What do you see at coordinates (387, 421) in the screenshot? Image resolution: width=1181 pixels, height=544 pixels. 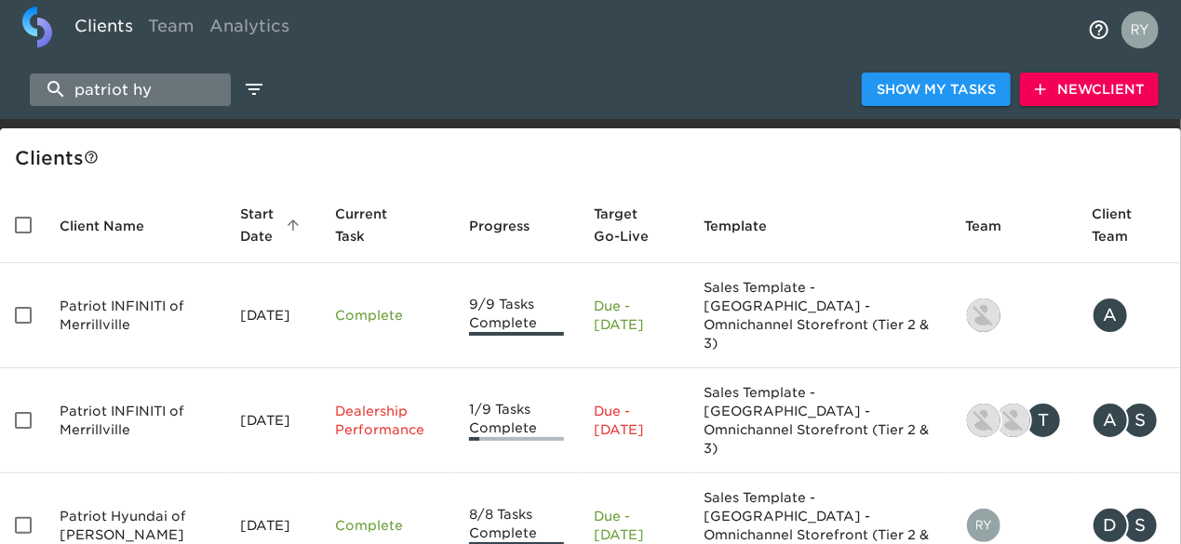 I see `p: Dealership Performance` at bounding box center [387, 421].